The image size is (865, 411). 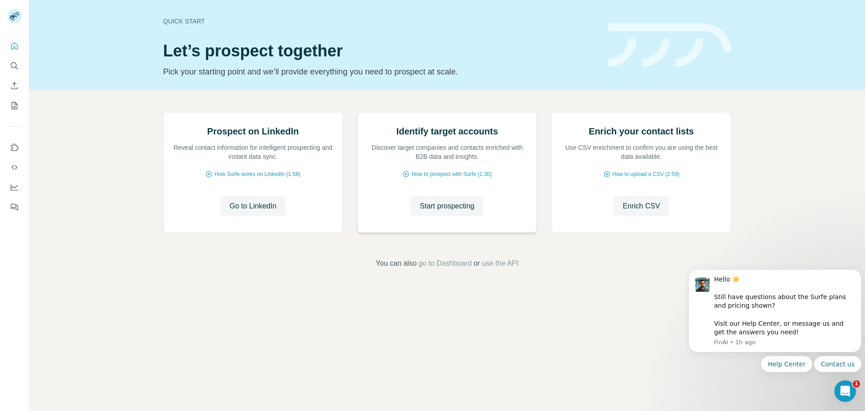 I want to click on img: Profile image for FinAI, so click(x=18, y=45).